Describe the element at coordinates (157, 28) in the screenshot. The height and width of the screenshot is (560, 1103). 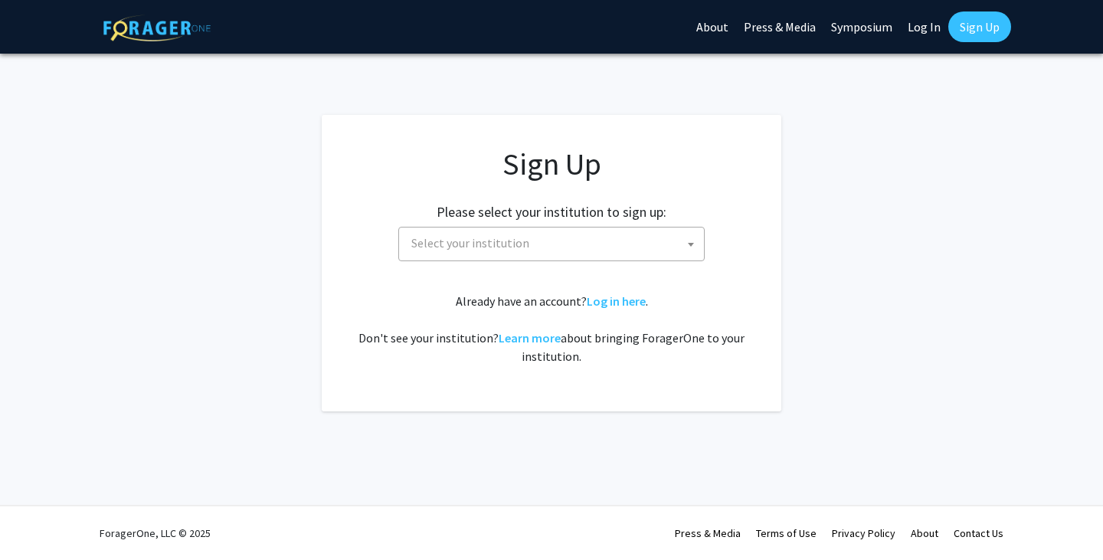
I see `img: ForagerOne Logo` at that location.